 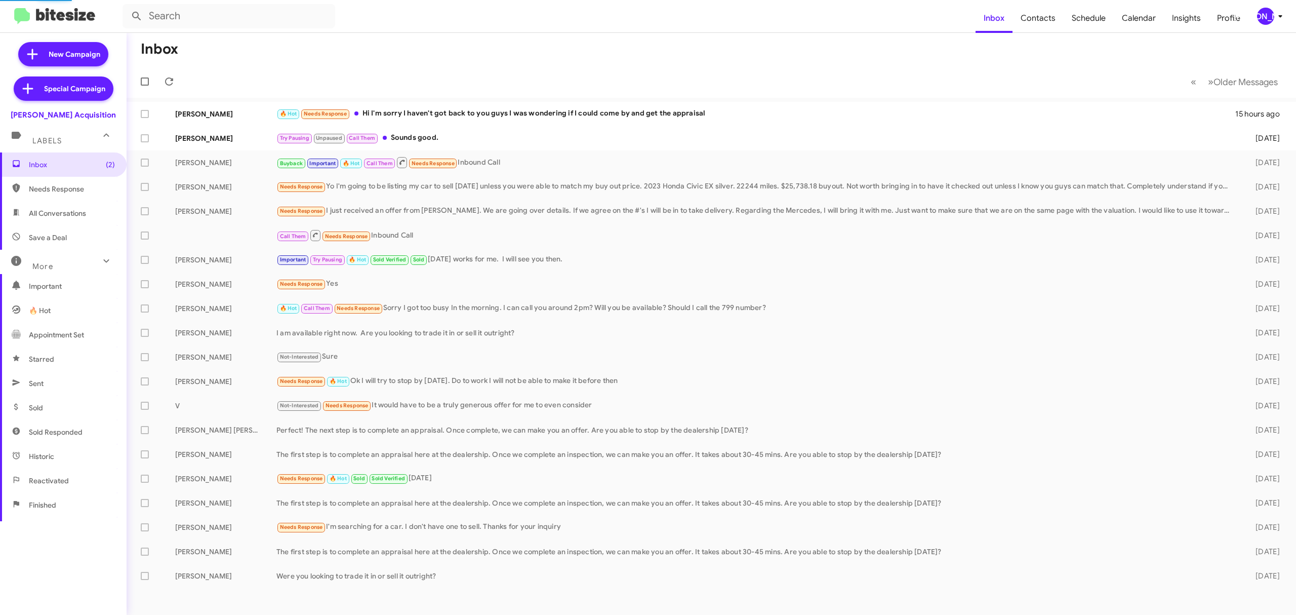 What do you see at coordinates (110, 165) in the screenshot?
I see `span: (2)` at bounding box center [110, 165].